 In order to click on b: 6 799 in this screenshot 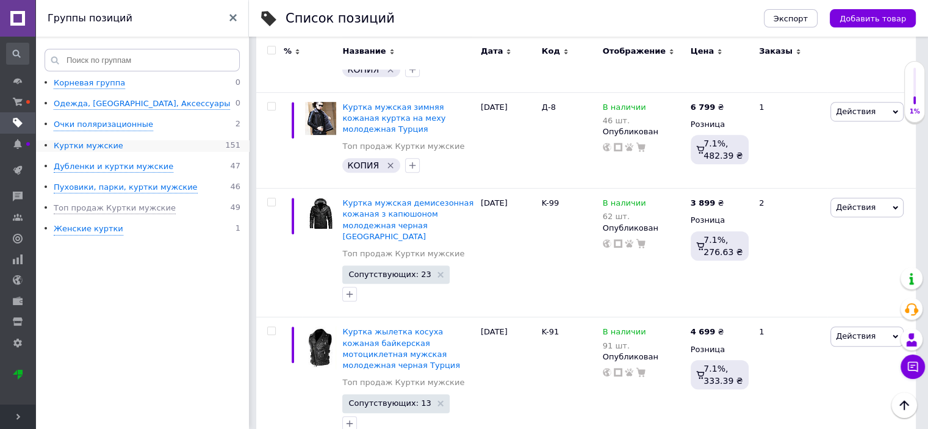, I will do `click(703, 107)`.